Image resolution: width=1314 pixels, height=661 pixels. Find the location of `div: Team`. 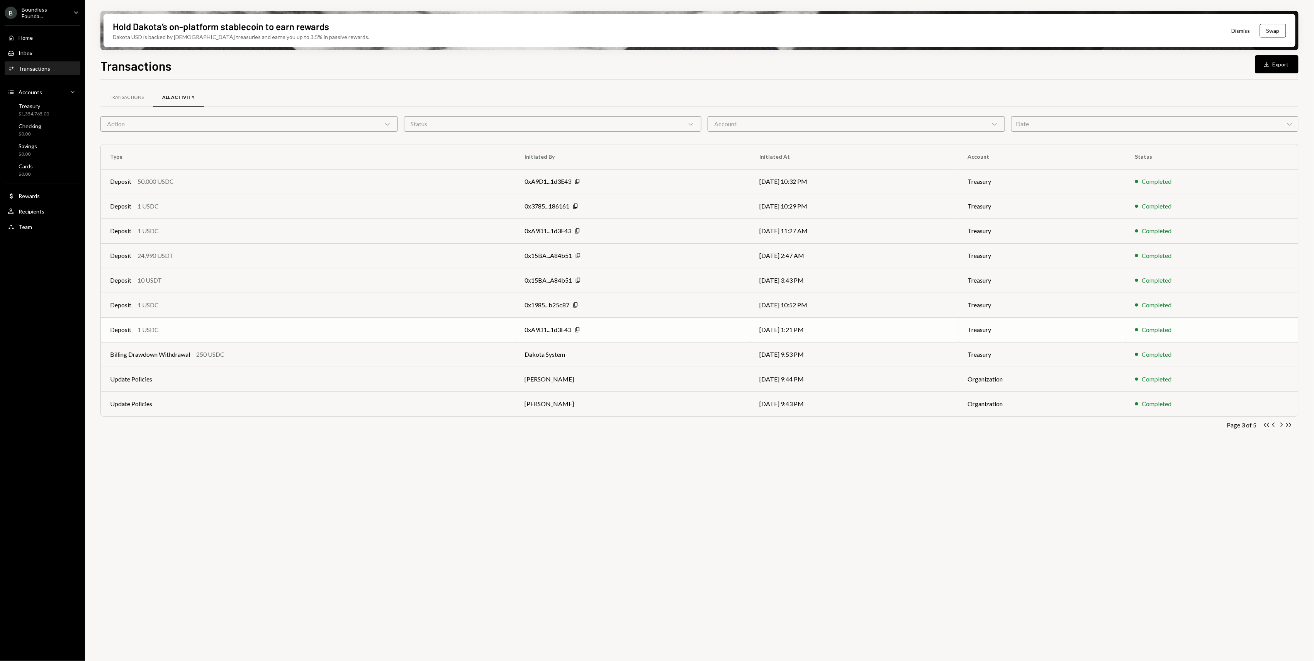

div: Team is located at coordinates (25, 227).